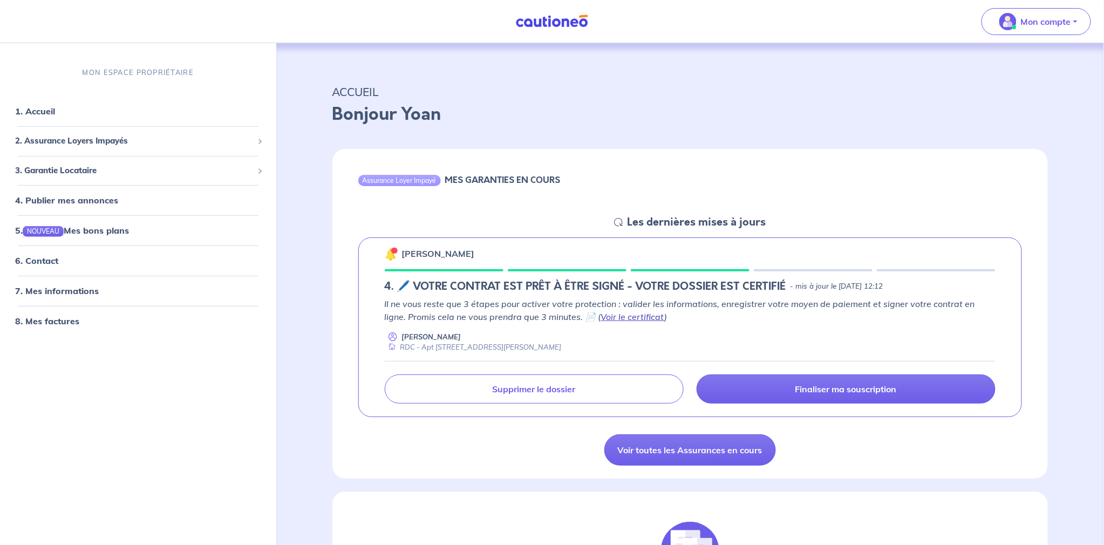  I want to click on div: 7. Mes informations, so click(138, 291).